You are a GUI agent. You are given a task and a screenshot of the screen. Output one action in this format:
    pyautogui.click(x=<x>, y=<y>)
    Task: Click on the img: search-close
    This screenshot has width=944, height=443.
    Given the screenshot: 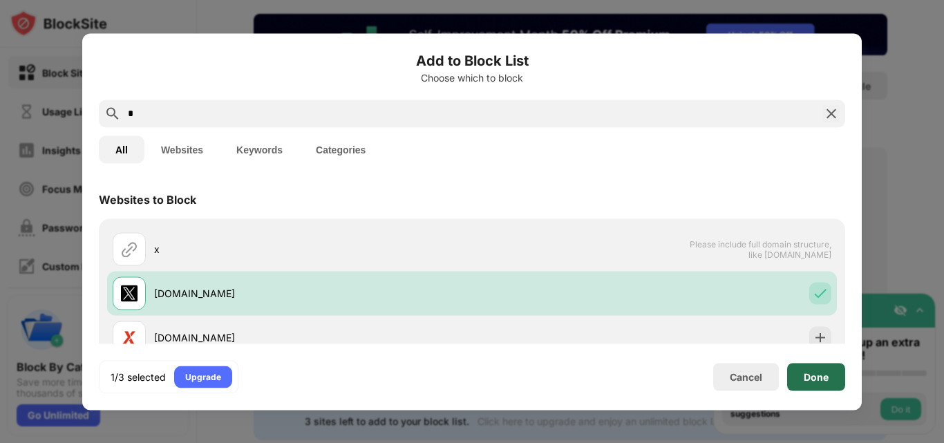 What is the action you would take?
    pyautogui.click(x=831, y=113)
    